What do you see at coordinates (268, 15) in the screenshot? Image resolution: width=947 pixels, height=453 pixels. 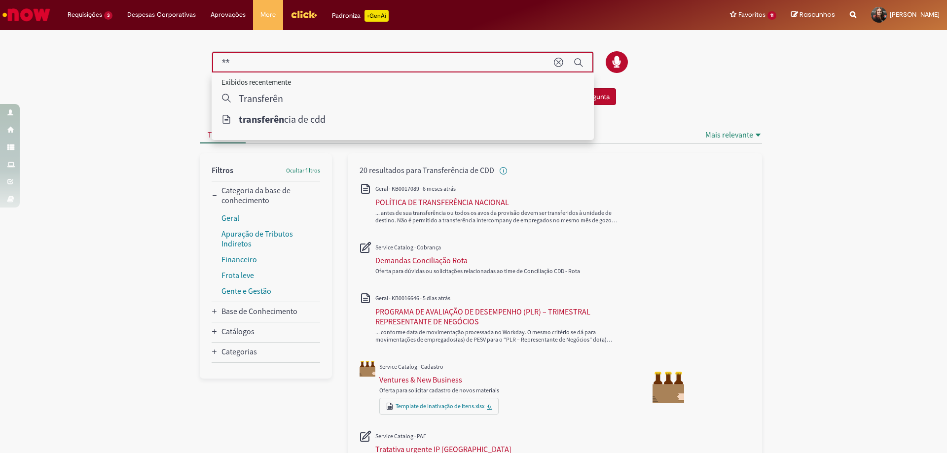 I see `span: More` at bounding box center [268, 15].